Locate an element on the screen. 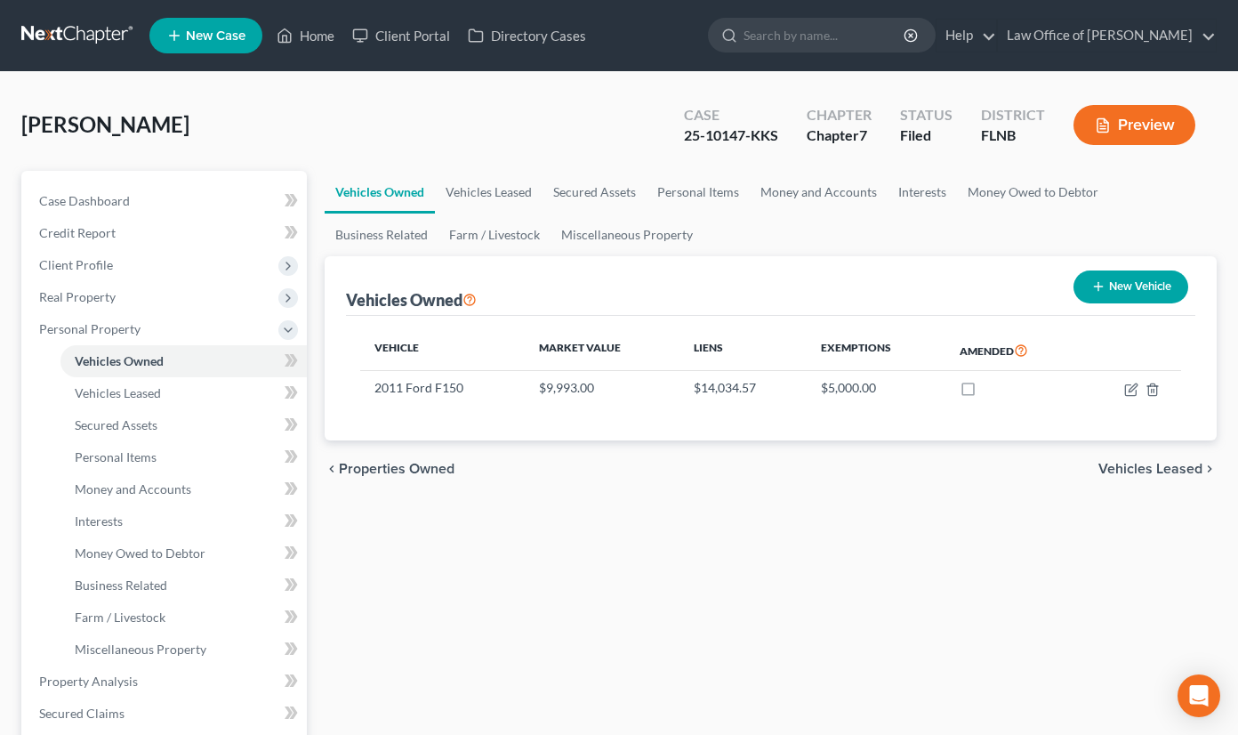 The width and height of the screenshot is (1238, 735). span: Miscellaneous Property is located at coordinates (141, 648).